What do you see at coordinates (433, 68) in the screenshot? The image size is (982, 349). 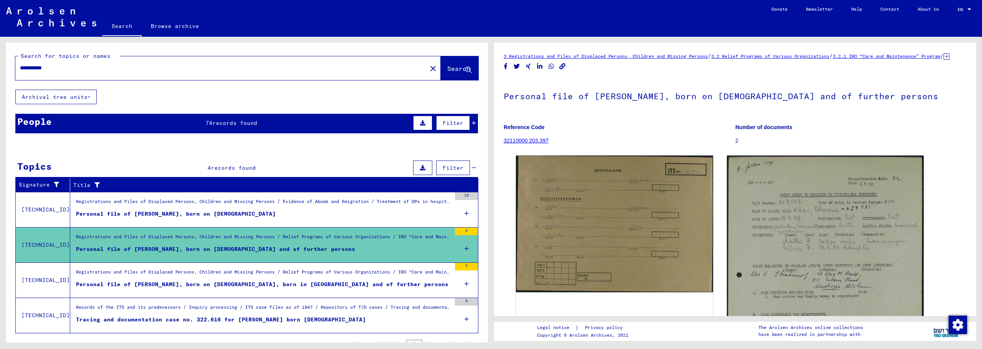 I see `button: Clear` at bounding box center [433, 68].